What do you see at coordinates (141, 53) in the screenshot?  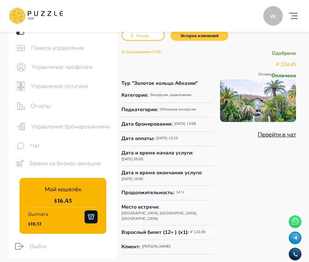 I see `p: ID бронирования - 1735` at bounding box center [141, 53].